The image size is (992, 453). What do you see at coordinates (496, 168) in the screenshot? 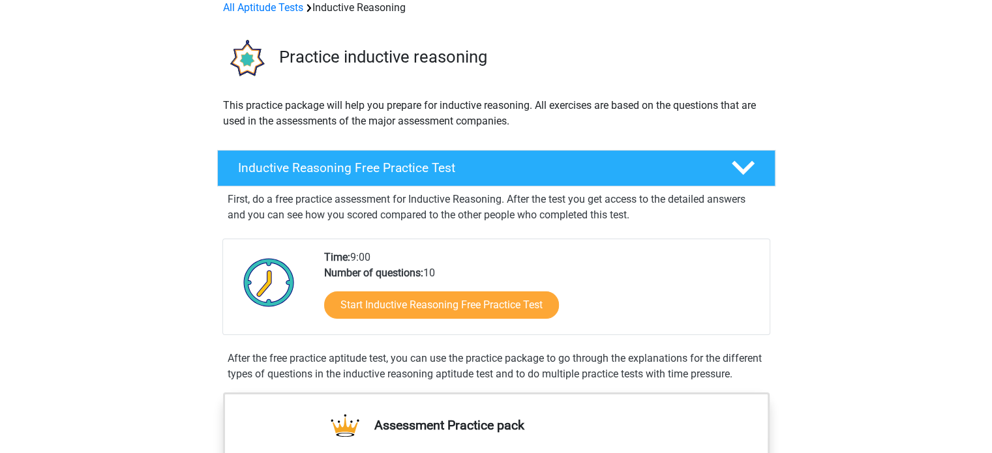
I see `a: Inductive Reasoning Free Practice Test` at bounding box center [496, 168].